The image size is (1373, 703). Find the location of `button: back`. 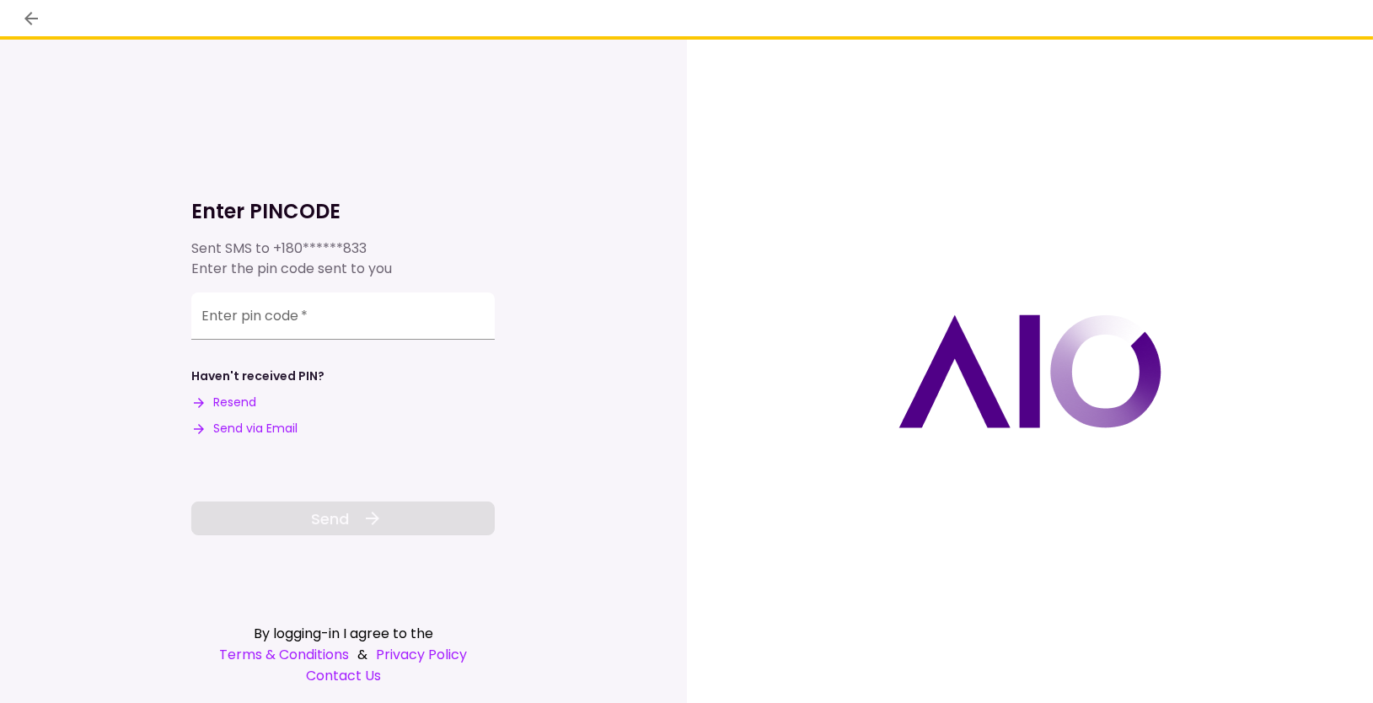

button: back is located at coordinates (31, 19).